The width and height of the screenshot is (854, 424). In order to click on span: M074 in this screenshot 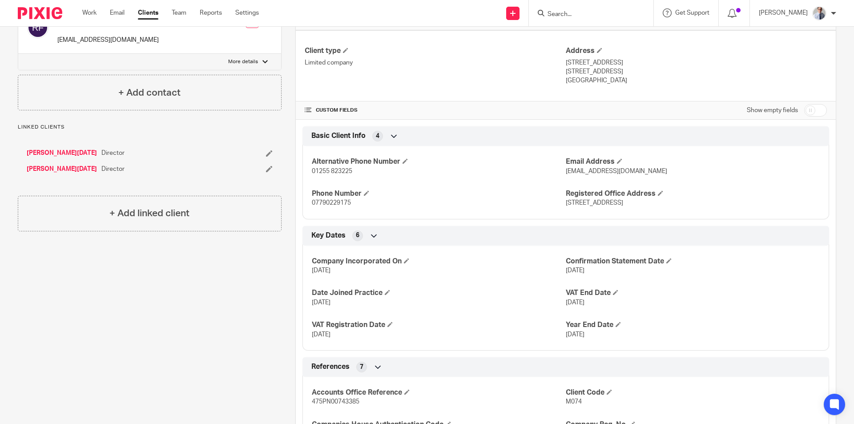, I will do `click(574, 402)`.